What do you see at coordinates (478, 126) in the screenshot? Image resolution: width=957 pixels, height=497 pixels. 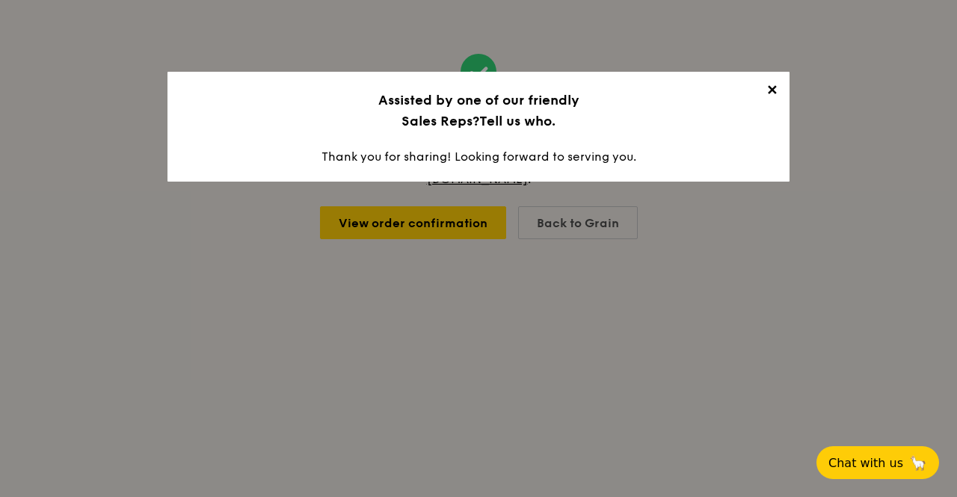 I see `div: Thank you for sharing! Looking forward to serving you.` at bounding box center [478, 126].